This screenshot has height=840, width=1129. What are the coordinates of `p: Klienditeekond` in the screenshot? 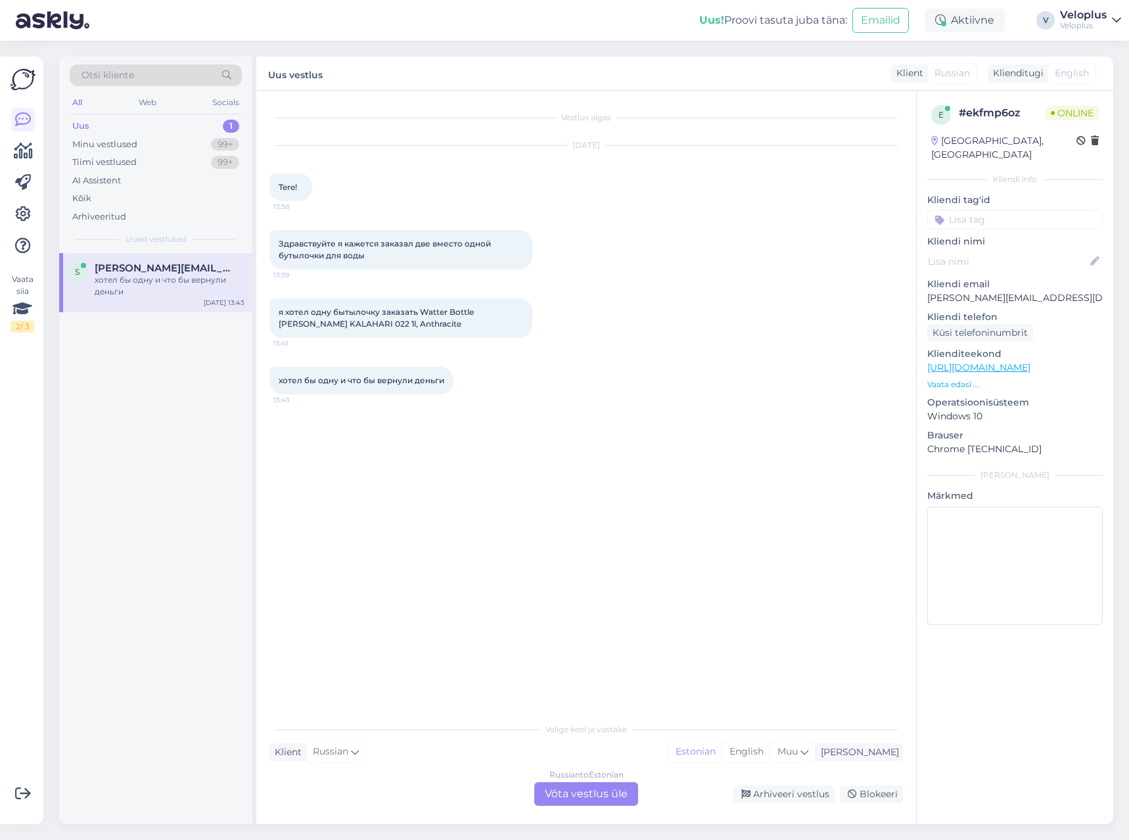 It's located at (1015, 354).